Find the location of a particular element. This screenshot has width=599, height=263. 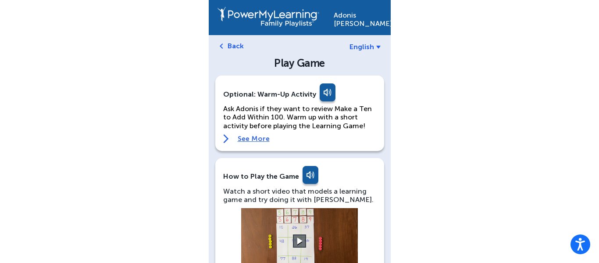

img: right-arrow.svg is located at coordinates (226, 138).